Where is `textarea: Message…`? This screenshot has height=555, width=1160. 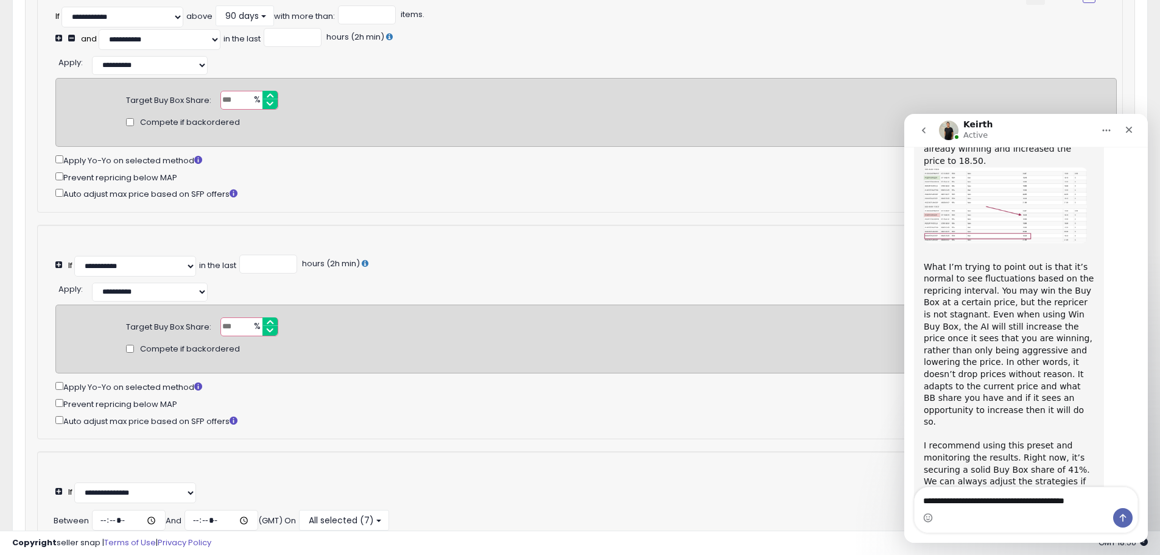
textarea: Message… is located at coordinates (122, 384).